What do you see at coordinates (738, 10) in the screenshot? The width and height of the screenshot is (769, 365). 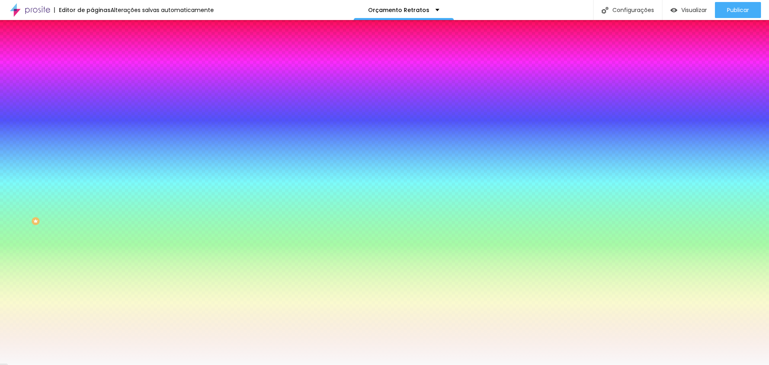 I see `span: Publicar` at bounding box center [738, 10].